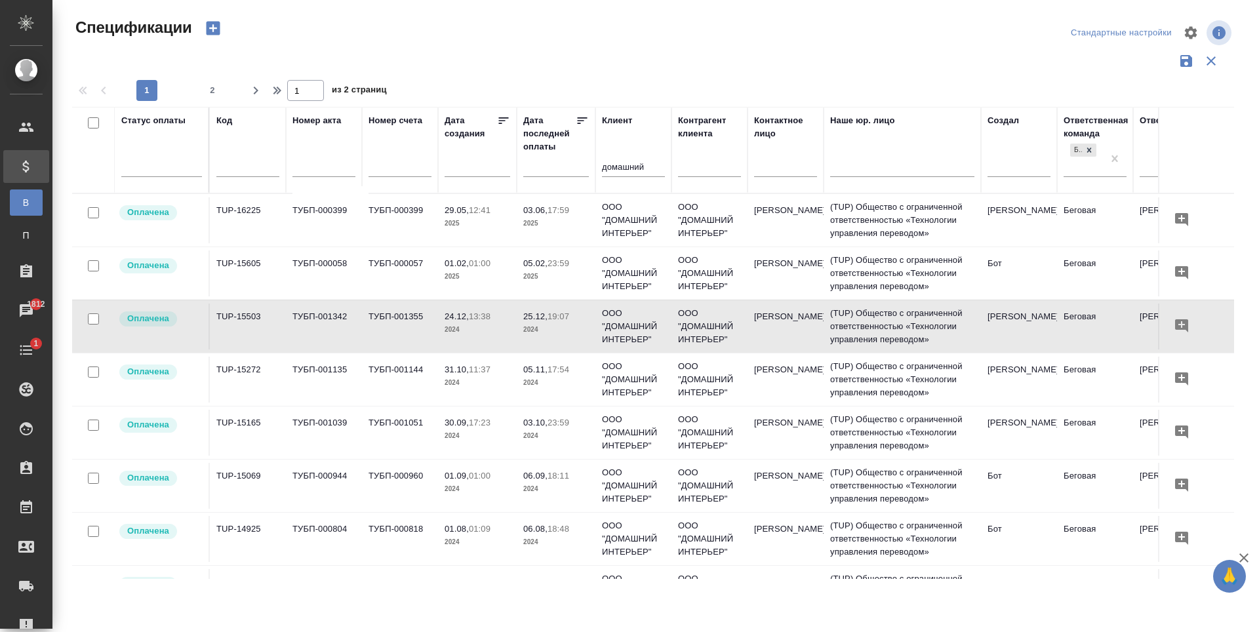 This screenshot has height=632, width=1259. I want to click on td: TUP-15069, so click(248, 486).